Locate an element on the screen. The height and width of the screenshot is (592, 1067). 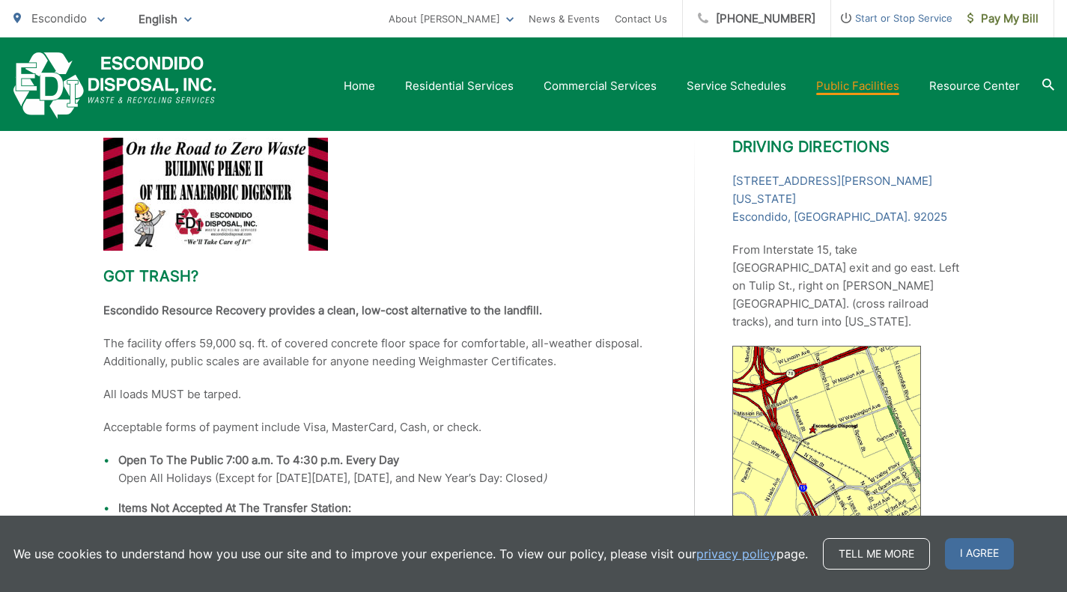
span: Escondido is located at coordinates (59, 18).